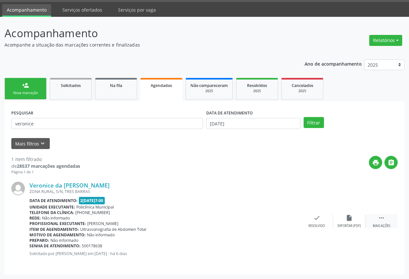 The image size is (409, 279). I want to click on span: Agendados, so click(161, 85).